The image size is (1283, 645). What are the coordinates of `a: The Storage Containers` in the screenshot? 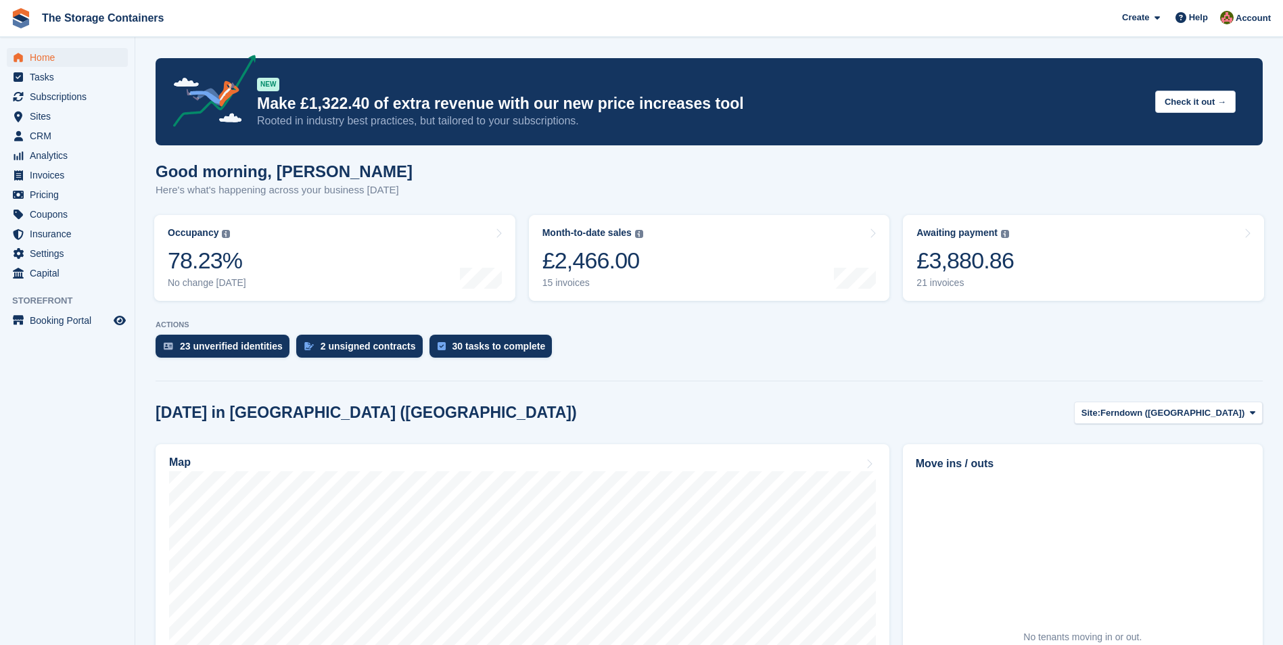 It's located at (103, 18).